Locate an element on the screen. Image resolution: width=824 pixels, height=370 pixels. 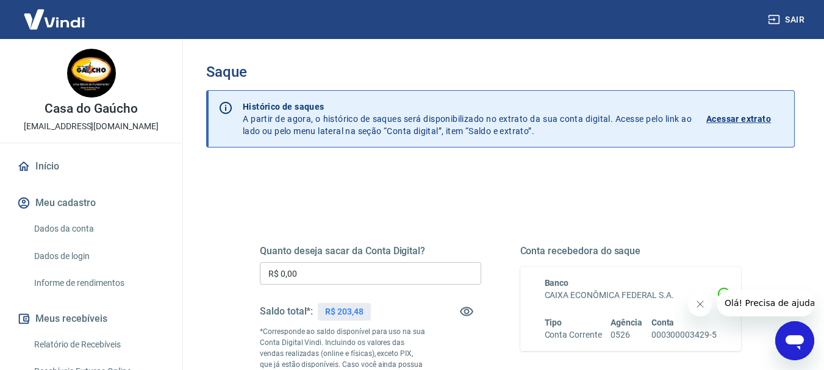
h5: Saldo total*: is located at coordinates (286, 312).